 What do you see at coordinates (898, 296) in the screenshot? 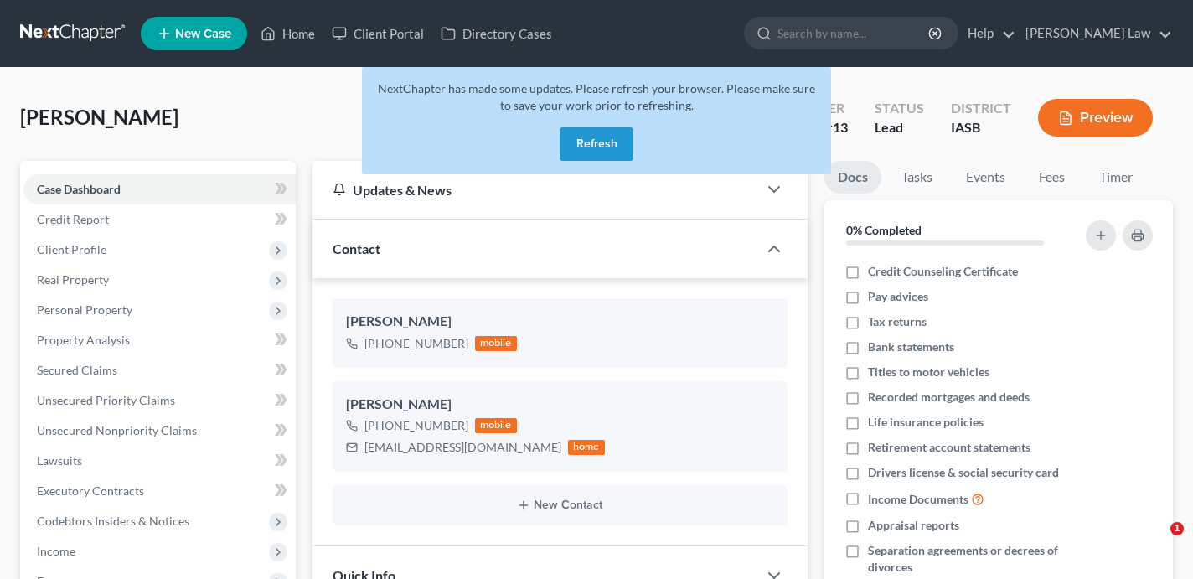
I see `span: Pay advices` at bounding box center [898, 296].